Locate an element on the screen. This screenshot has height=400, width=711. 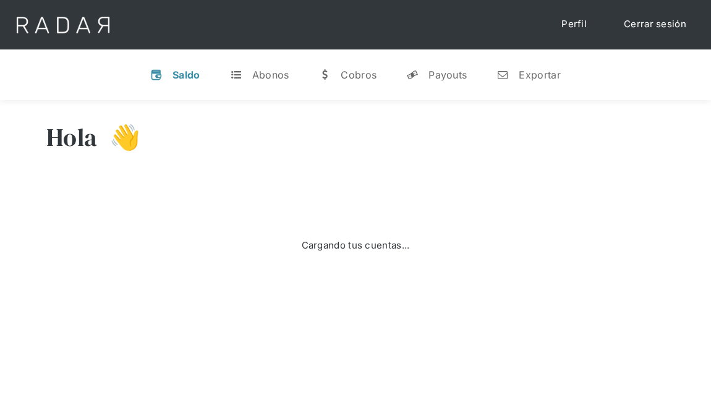
div: Cargando tus cuentas... is located at coordinates (355, 245).